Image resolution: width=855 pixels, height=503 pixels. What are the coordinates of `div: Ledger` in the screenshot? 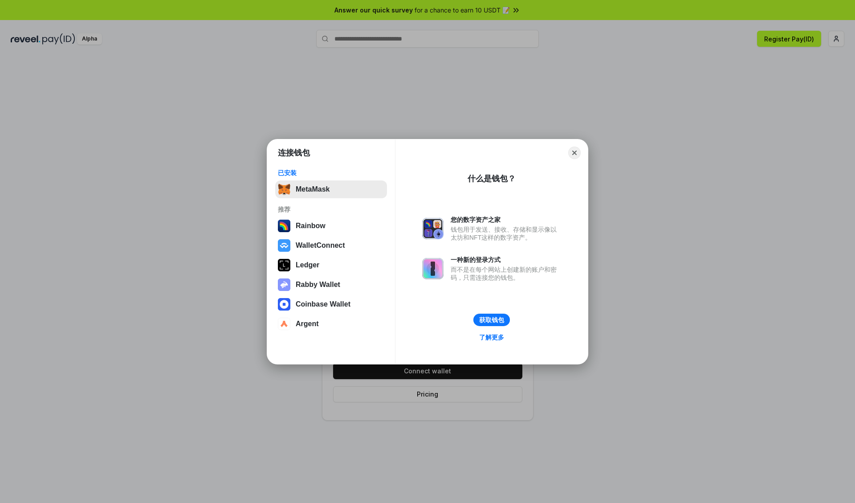 It's located at (307, 265).